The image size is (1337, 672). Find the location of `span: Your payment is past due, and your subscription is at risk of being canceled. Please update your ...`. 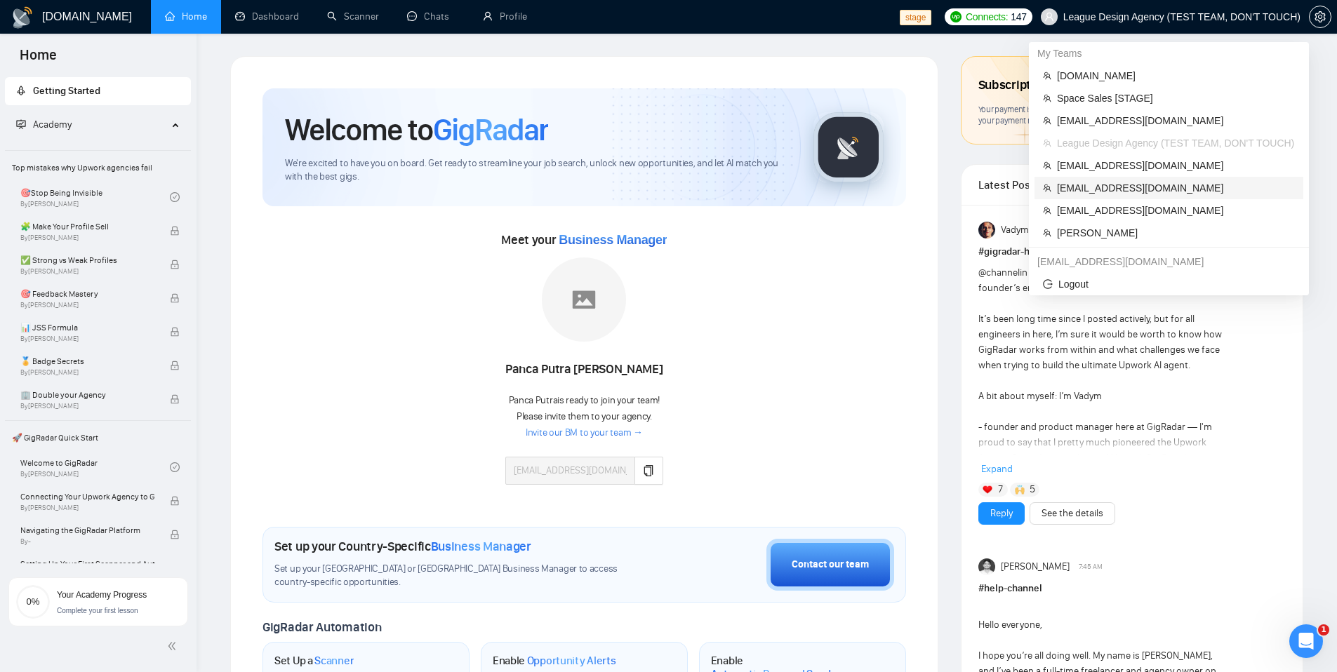

span: Your payment is past due, and your subscription is at risk of being canceled. Please update your ... is located at coordinates (1132, 115).